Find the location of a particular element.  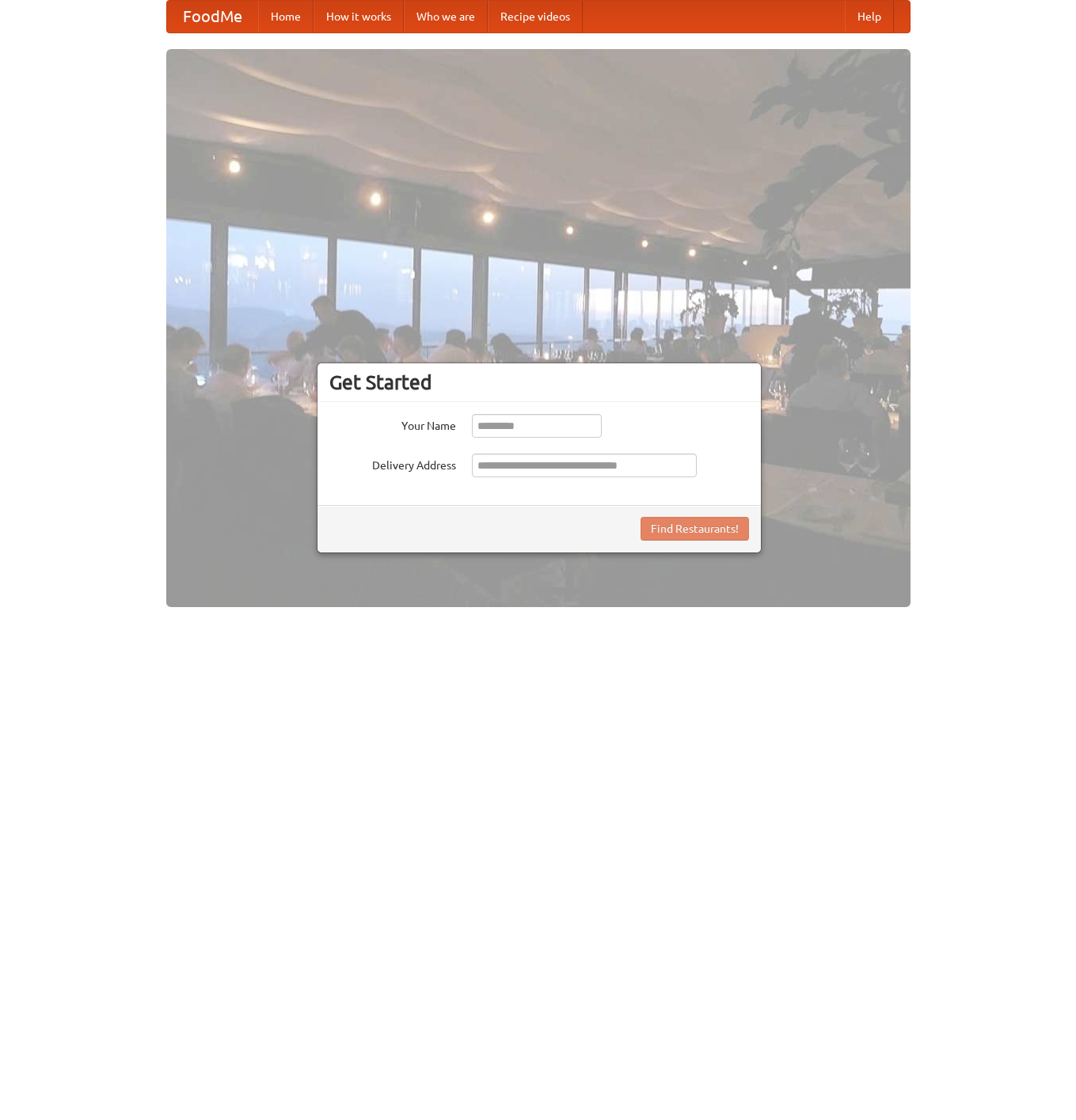

button: Find Restaurants! is located at coordinates (694, 529).